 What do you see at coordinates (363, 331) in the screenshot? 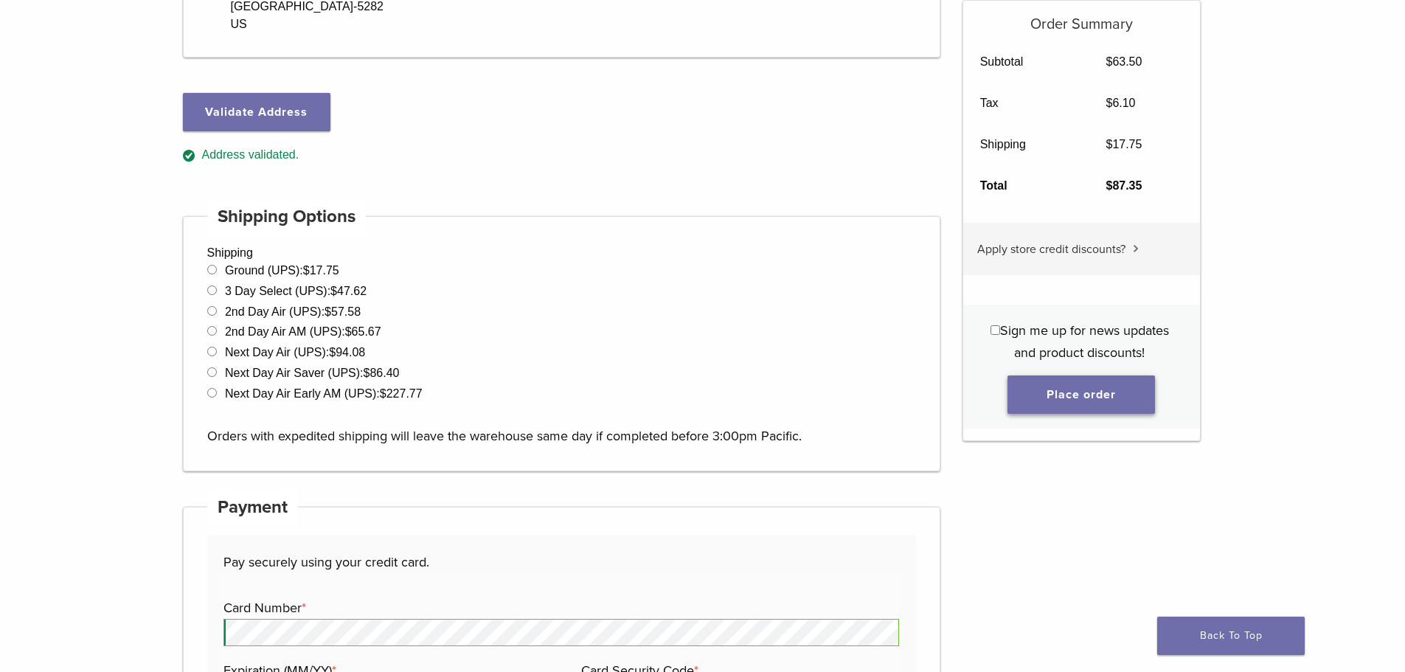
I see `bdi: 65.67` at bounding box center [363, 331].